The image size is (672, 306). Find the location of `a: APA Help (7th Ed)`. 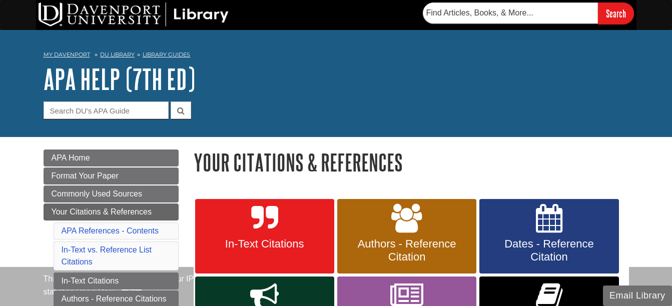

a: APA Help (7th Ed) is located at coordinates (119, 79).